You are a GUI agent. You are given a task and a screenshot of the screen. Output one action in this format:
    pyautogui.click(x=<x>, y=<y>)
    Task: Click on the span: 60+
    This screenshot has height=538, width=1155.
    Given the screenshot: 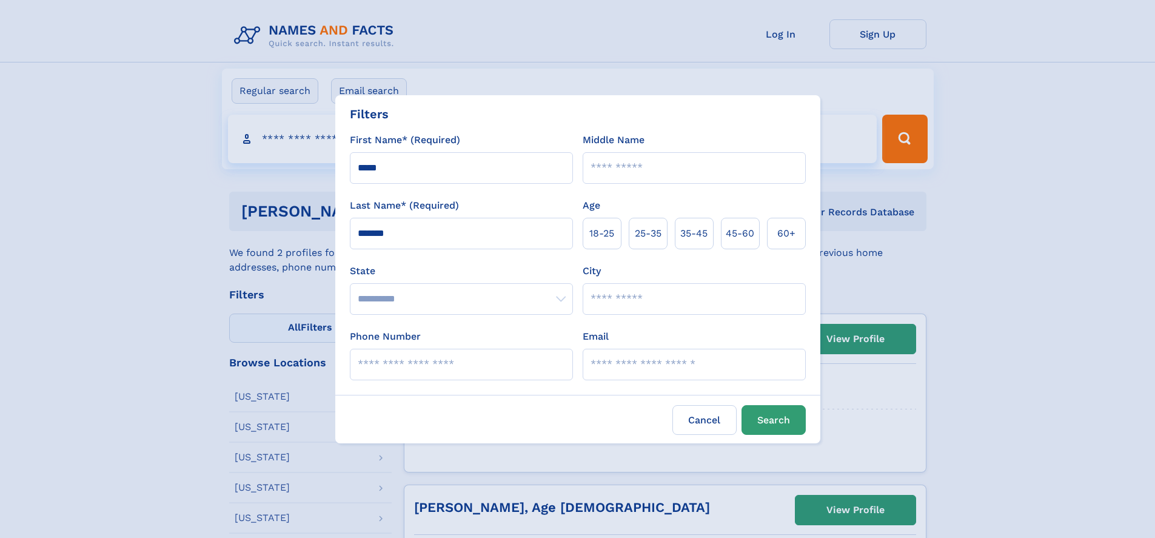 What is the action you would take?
    pyautogui.click(x=786, y=233)
    